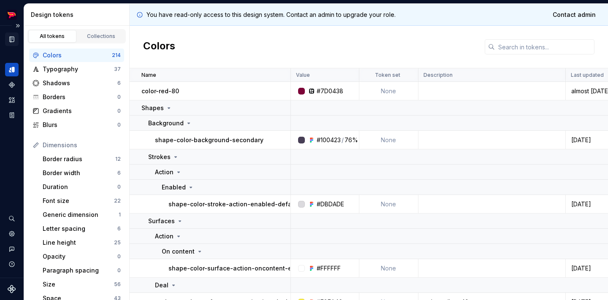 This screenshot has width=608, height=300. I want to click on a: Generic dimension1, so click(81, 215).